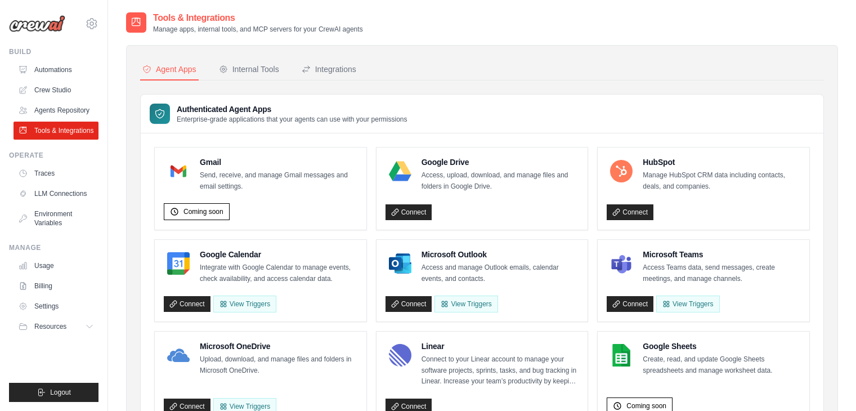 Image resolution: width=856 pixels, height=411 pixels. I want to click on p: Send, receive, and manage Gmail messages and email settings., so click(279, 181).